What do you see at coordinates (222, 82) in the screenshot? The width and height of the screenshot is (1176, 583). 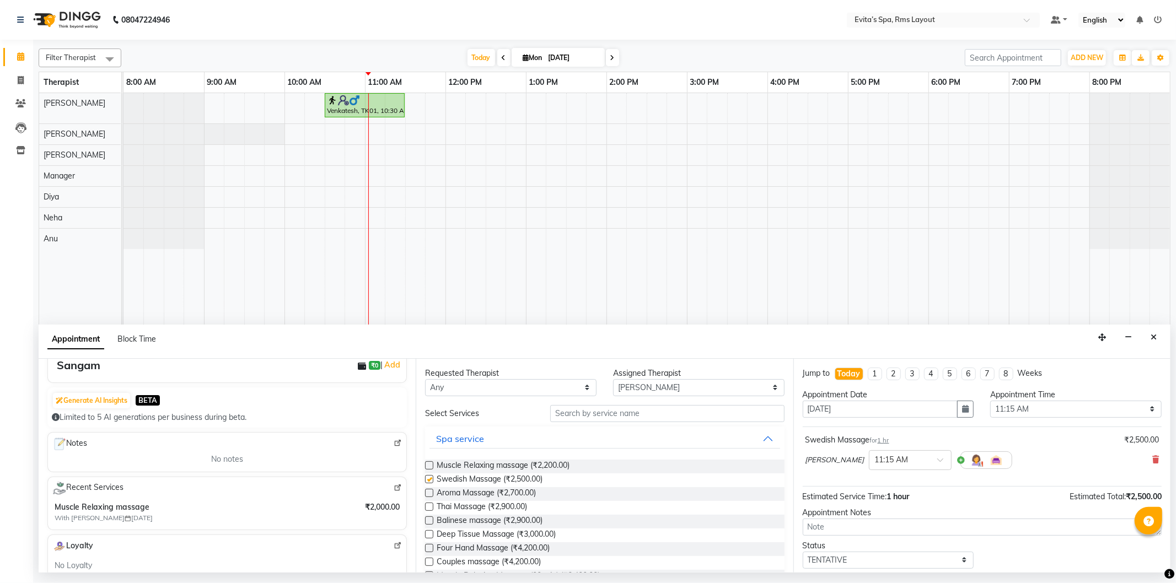 I see `a: 9:00 AM` at bounding box center [222, 82].